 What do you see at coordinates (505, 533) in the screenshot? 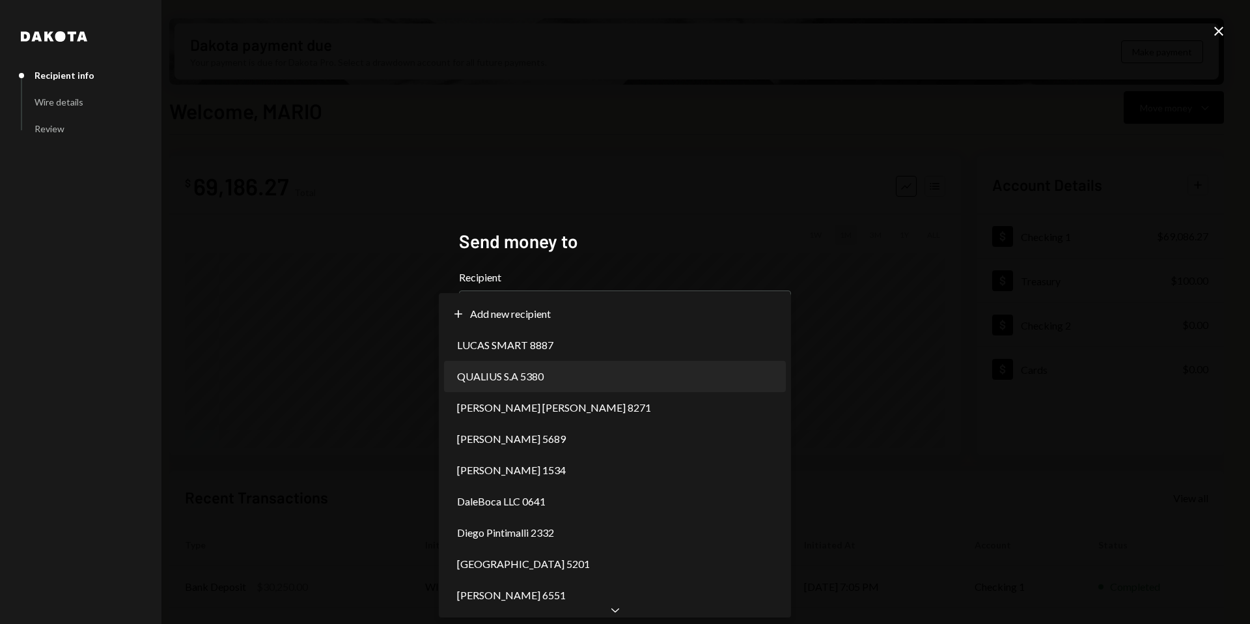
I see `span: Diego Pintimalli 2332` at bounding box center [505, 533].